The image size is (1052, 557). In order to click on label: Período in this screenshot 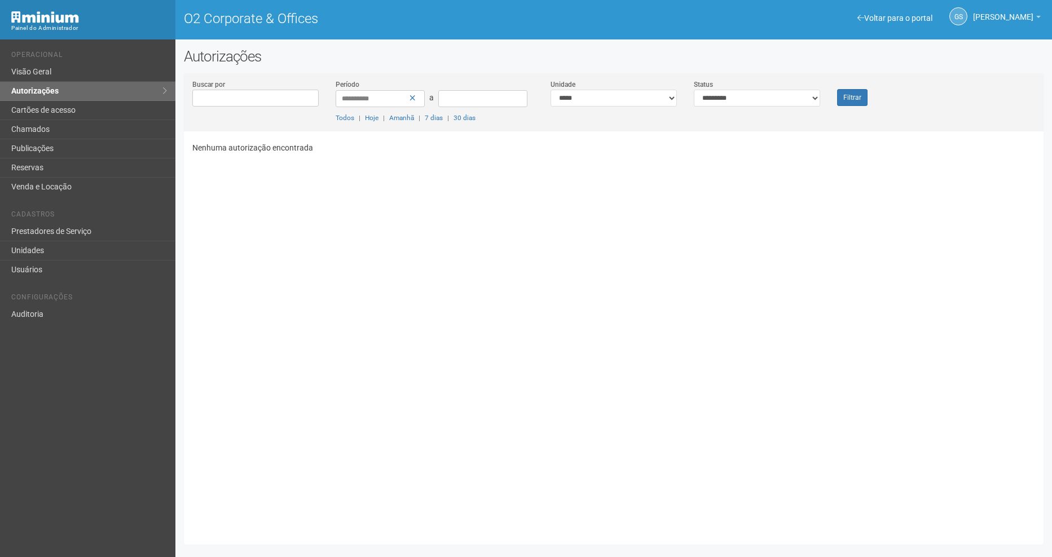, I will do `click(348, 85)`.